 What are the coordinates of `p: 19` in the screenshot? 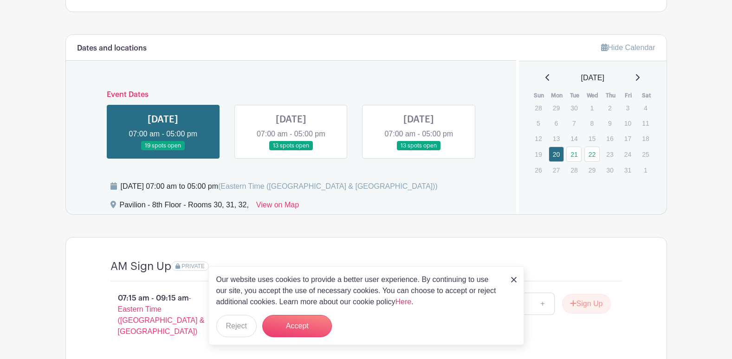 It's located at (538, 154).